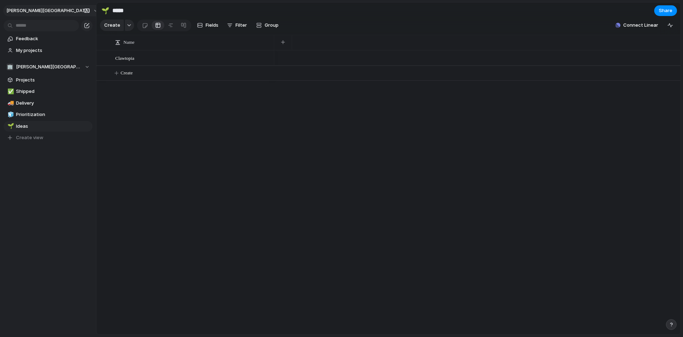 The width and height of the screenshot is (683, 337). What do you see at coordinates (48, 126) in the screenshot?
I see `div: 🌱Ideas` at bounding box center [48, 126].